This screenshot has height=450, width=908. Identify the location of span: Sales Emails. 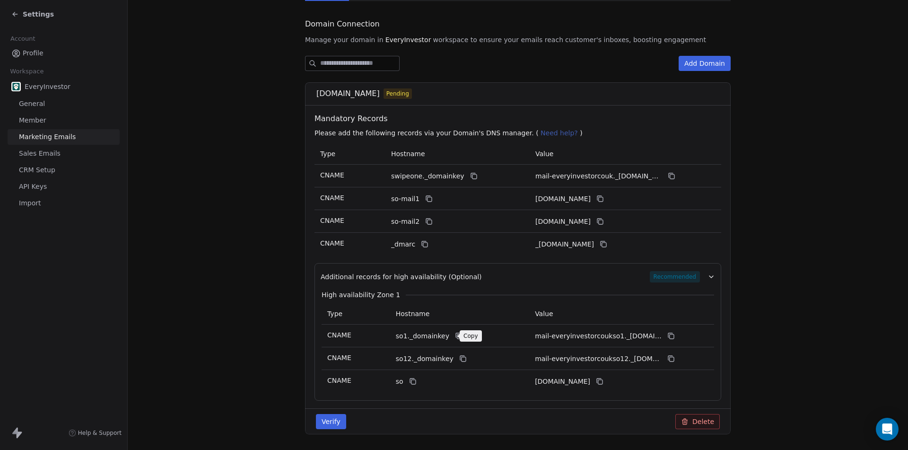
(40, 153).